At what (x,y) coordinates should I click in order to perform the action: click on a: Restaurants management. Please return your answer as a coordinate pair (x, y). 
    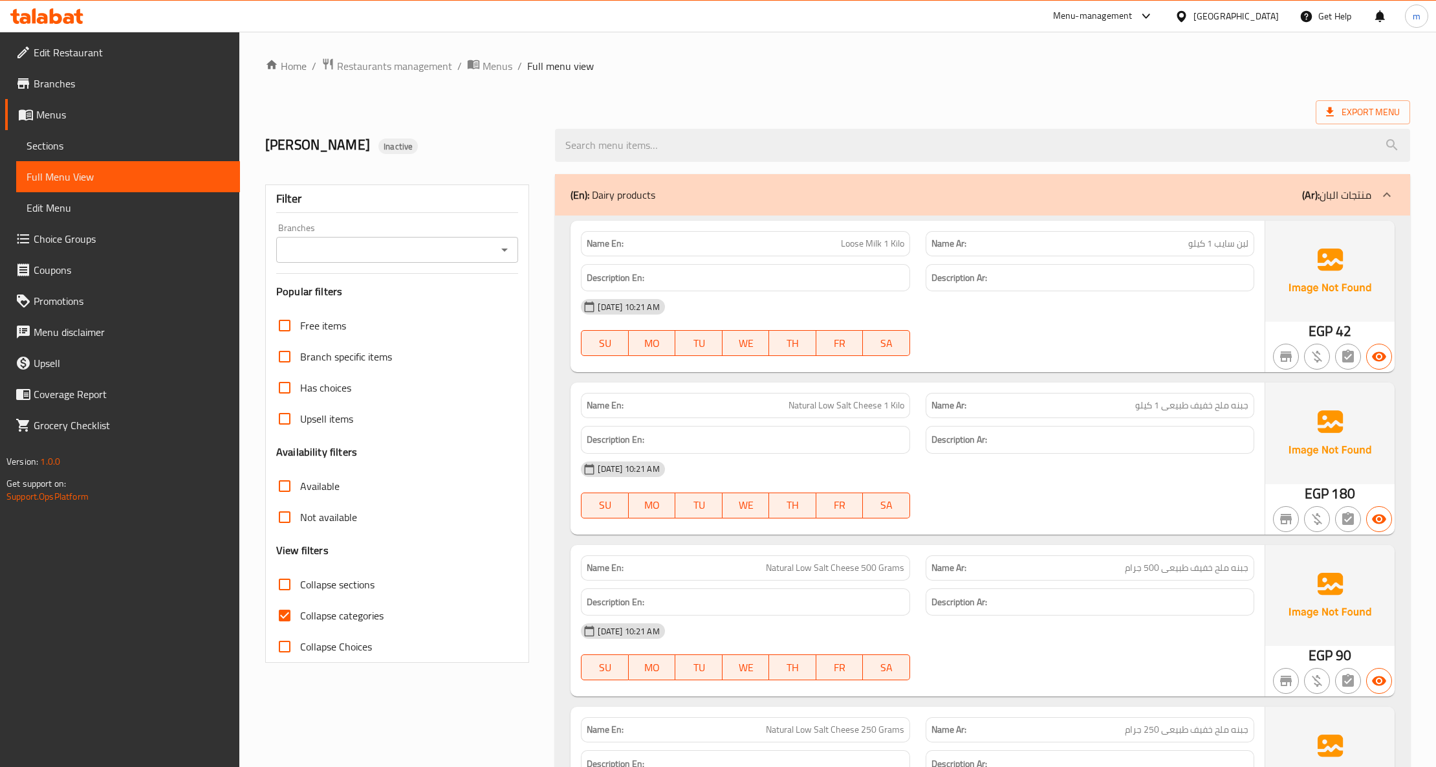
    Looking at the image, I should click on (387, 66).